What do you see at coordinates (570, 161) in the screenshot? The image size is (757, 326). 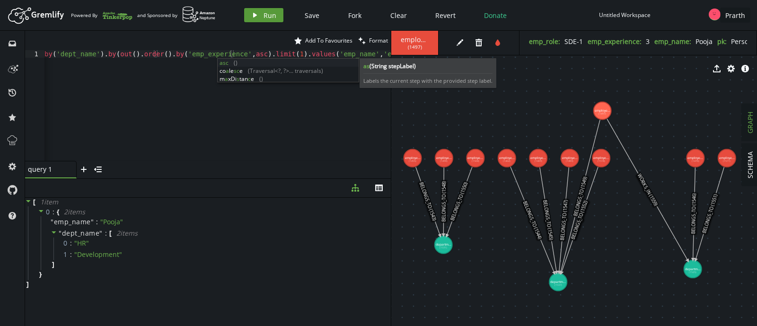 I see `tspan: (1483)` at bounding box center [570, 161].